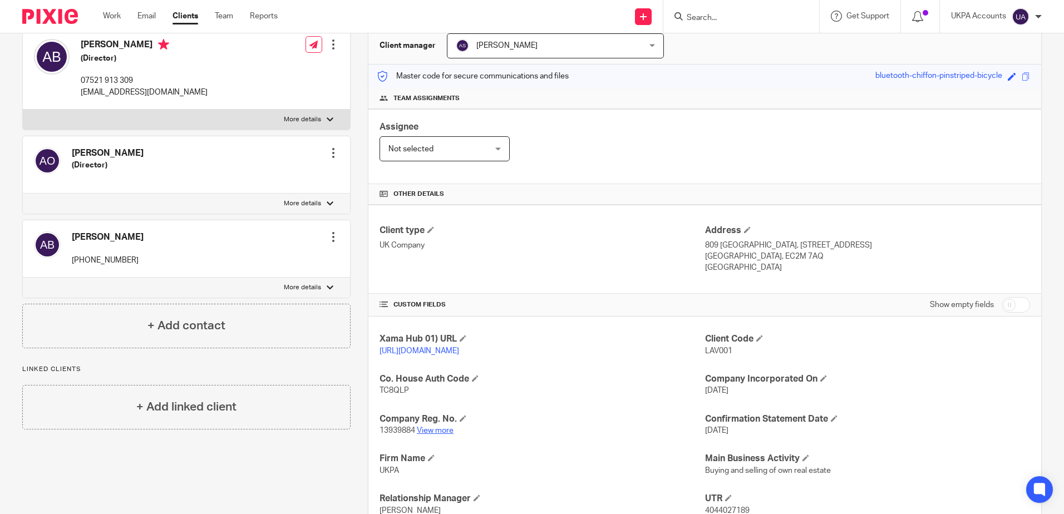  What do you see at coordinates (473, 76) in the screenshot?
I see `p: Master code for secure communications and files` at bounding box center [473, 76].